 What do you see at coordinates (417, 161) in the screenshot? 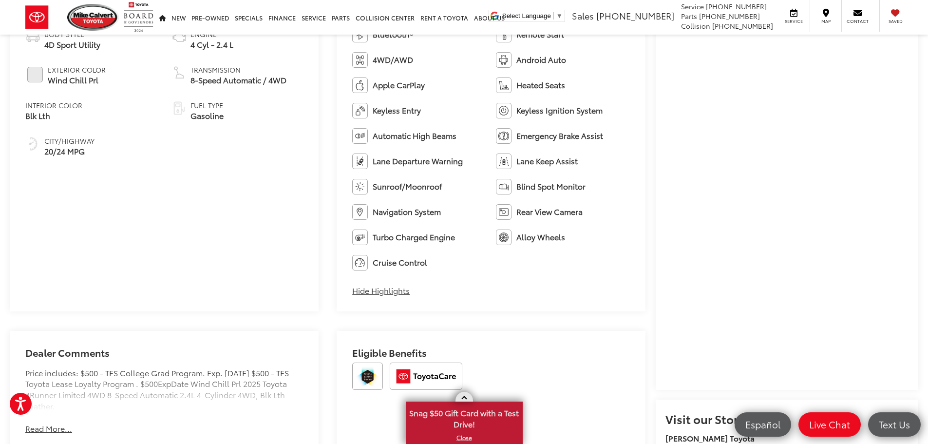
I see `span: Lane Departure Warning` at bounding box center [417, 161].